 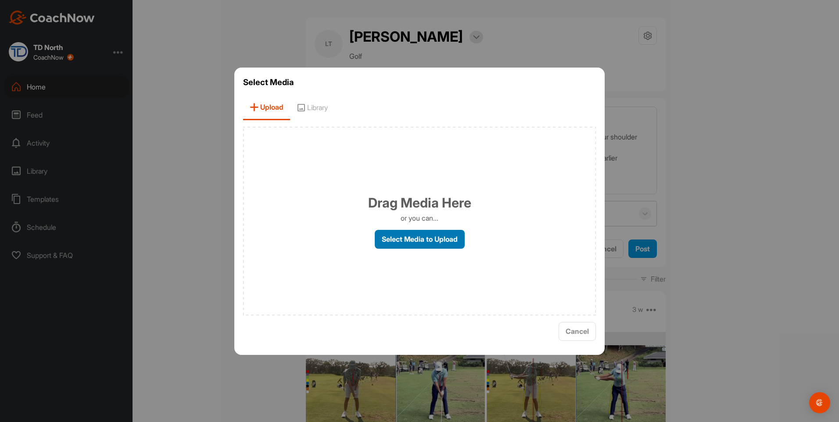 I want to click on h1: Drag Media Here, so click(x=420, y=203).